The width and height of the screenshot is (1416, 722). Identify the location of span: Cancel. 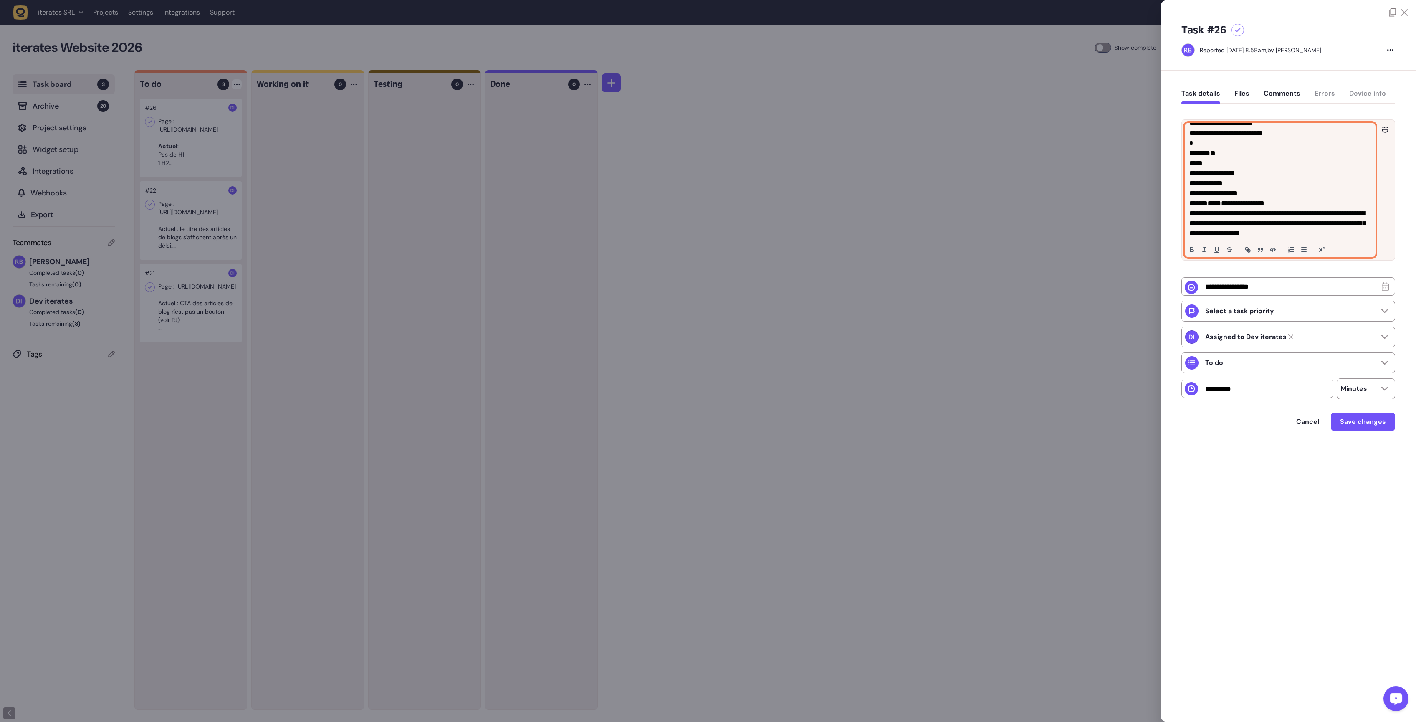
(1308, 421).